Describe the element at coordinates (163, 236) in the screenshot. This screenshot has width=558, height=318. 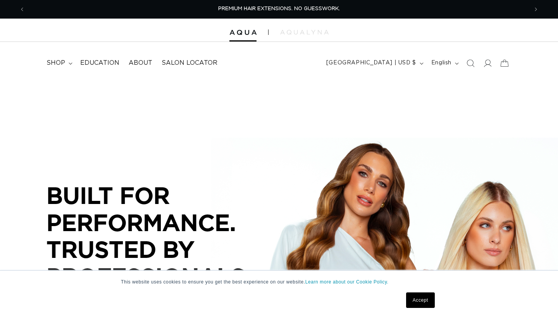
I see `p: BUILT FOR PERFORMANCE. TRUSTED BY PROFESSIONALS.` at that location.